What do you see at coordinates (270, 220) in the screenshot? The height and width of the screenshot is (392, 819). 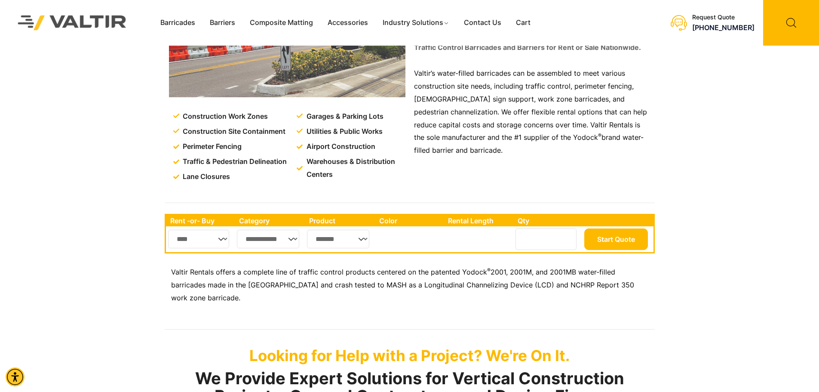 I see `th: Category` at bounding box center [270, 220].